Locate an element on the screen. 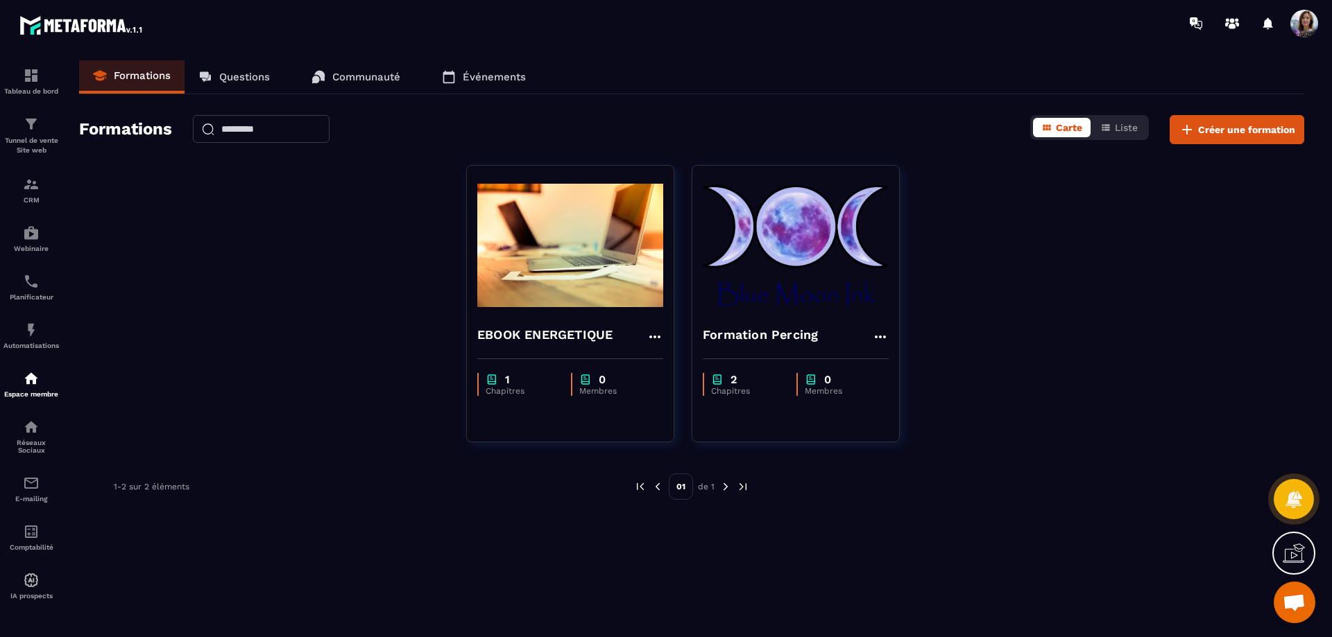 This screenshot has width=1332, height=637. p: 1-2 sur 2 éléments is located at coordinates (151, 487).